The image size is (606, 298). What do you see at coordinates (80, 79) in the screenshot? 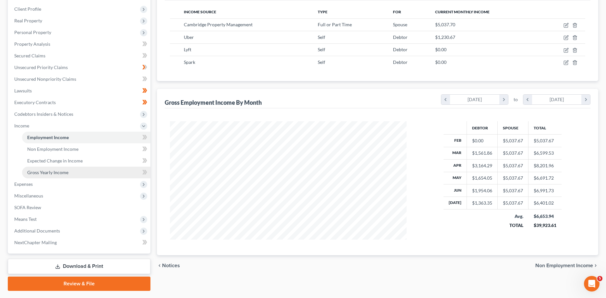
I see `a: Unsecured Nonpriority Claims` at bounding box center [80, 79].